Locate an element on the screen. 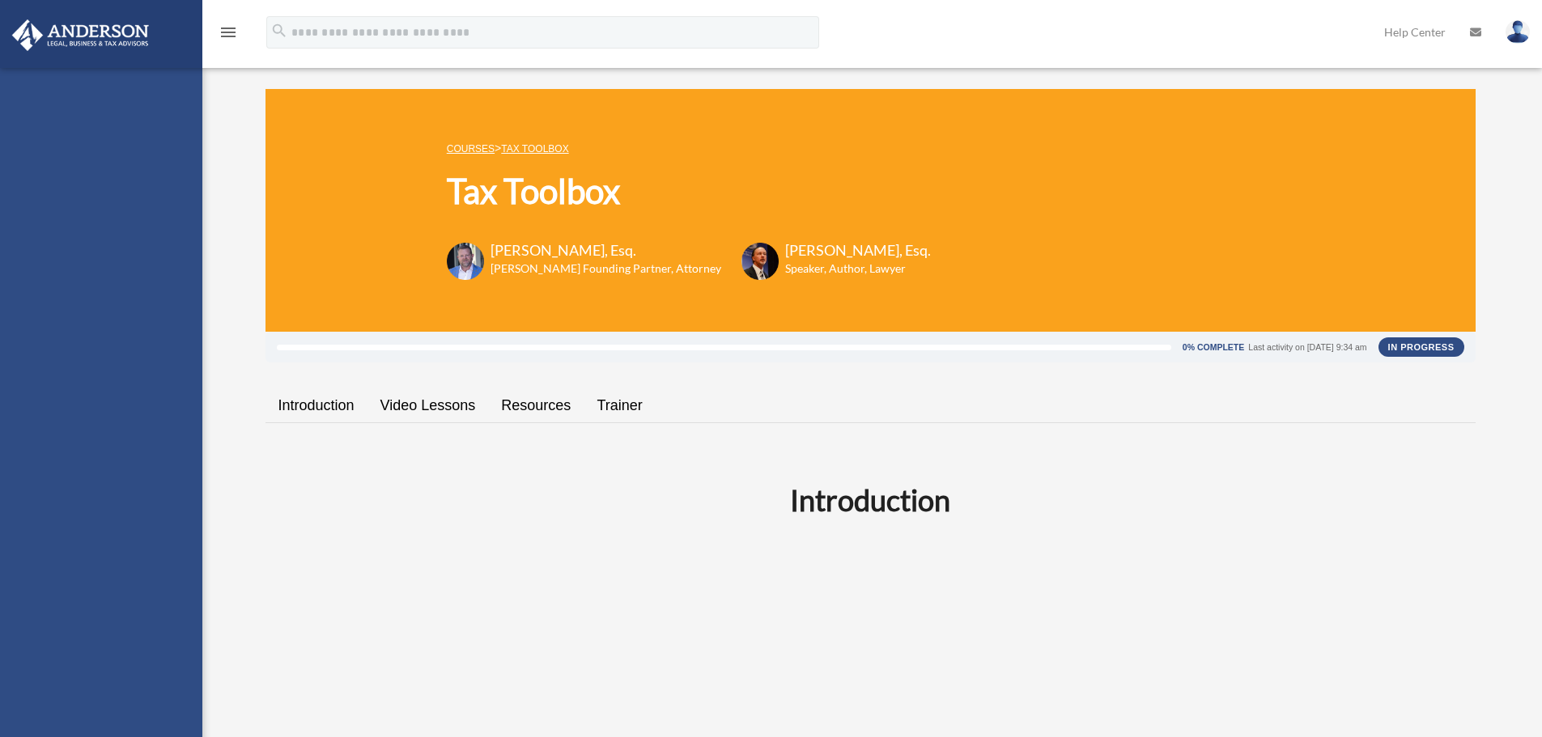 This screenshot has height=737, width=1542. a: Introduction is located at coordinates (316, 406).